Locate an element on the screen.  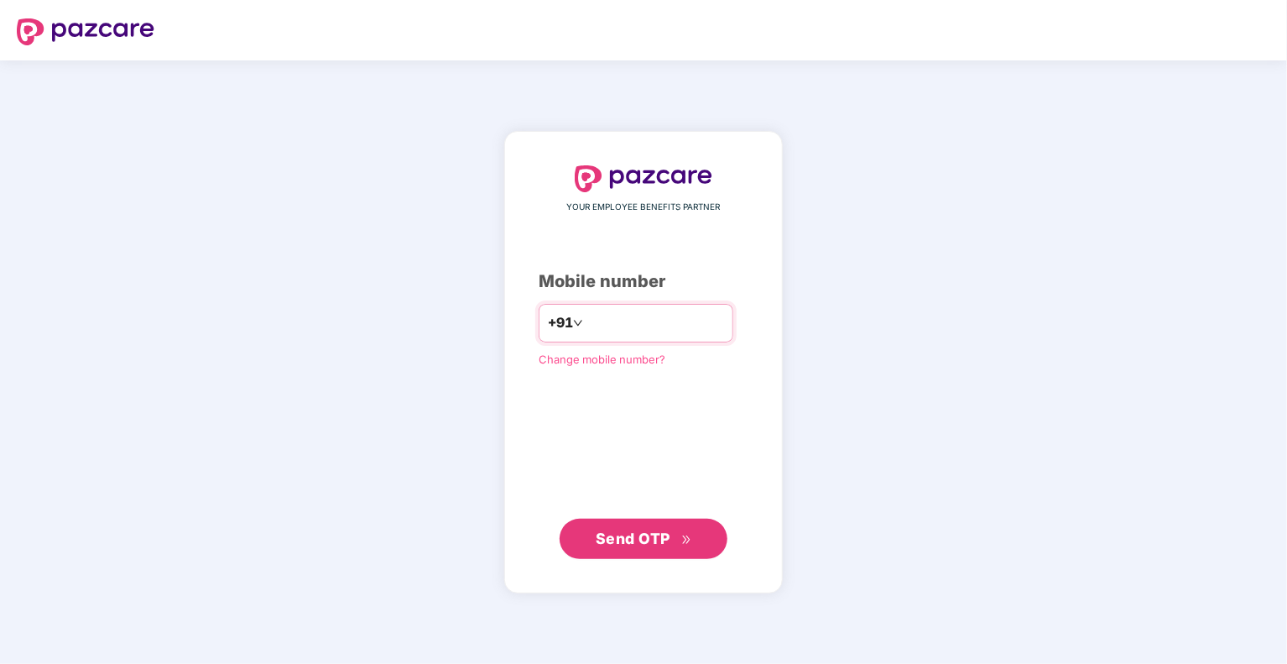
span: YOUR EMPLOYEE BENEFITS PARTNER is located at coordinates (643, 207).